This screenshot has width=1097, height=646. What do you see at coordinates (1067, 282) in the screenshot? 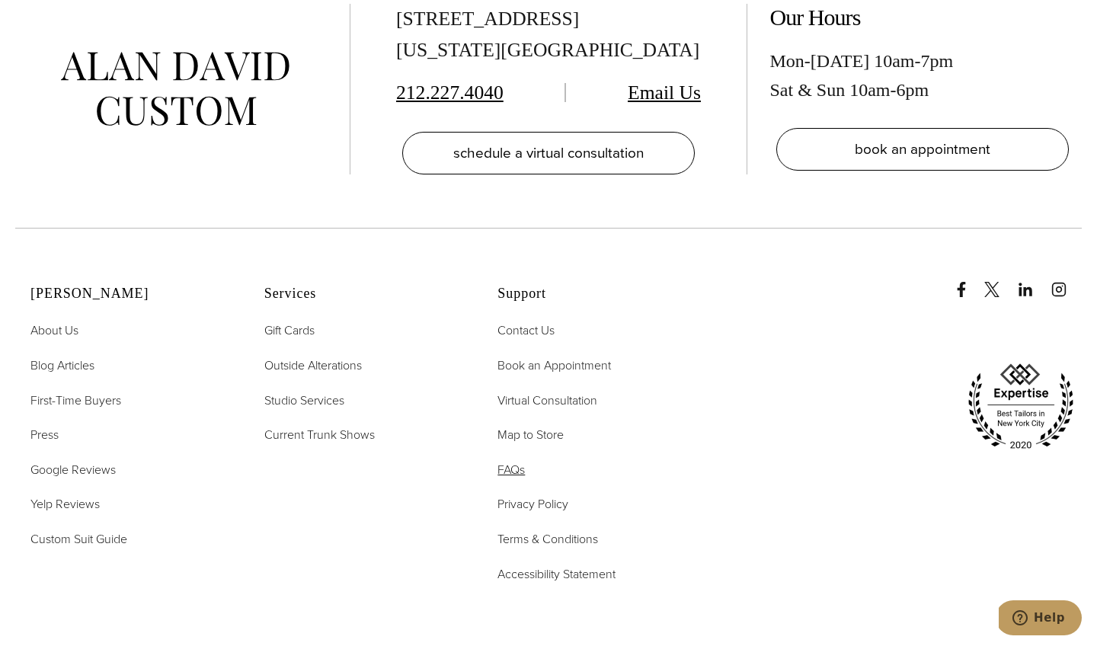
I see `a: instagram` at bounding box center [1067, 282].